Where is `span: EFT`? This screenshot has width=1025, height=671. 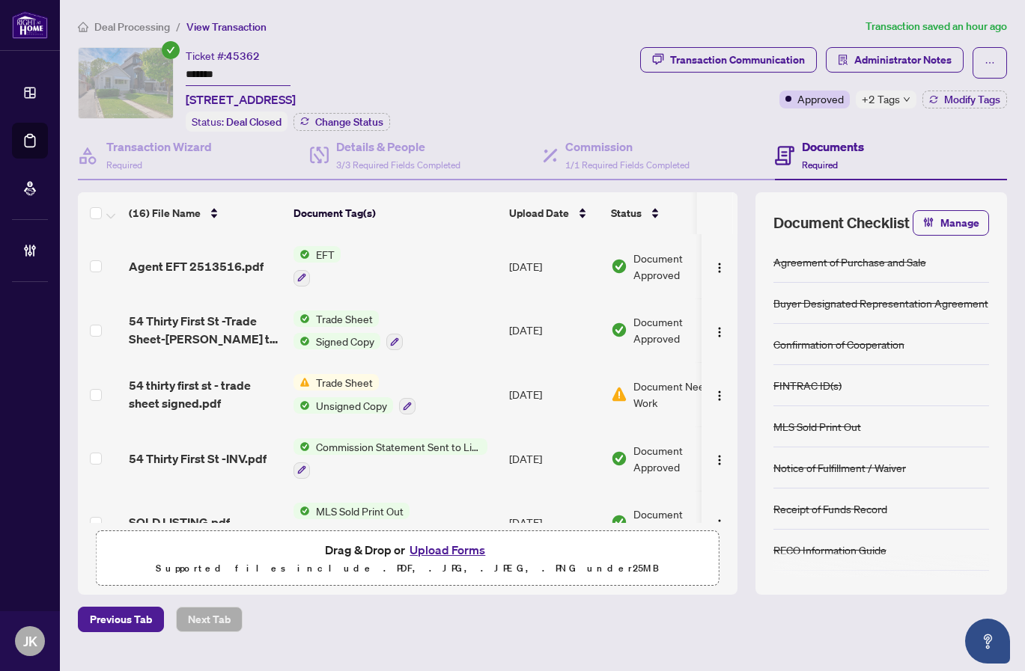
span: EFT is located at coordinates (325, 254).